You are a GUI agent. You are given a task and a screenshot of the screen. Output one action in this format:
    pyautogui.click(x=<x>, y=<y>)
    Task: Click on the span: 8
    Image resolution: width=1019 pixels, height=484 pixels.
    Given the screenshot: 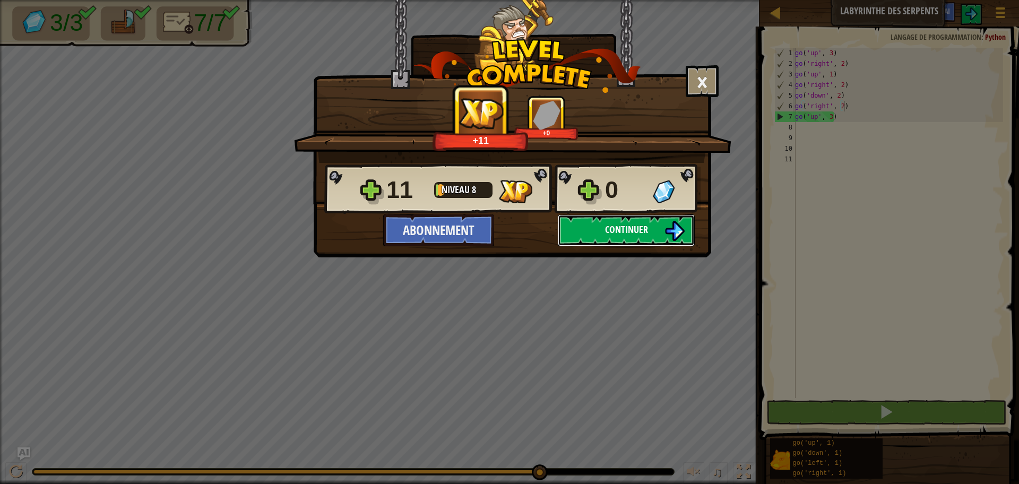 What is the action you would take?
    pyautogui.click(x=474, y=189)
    